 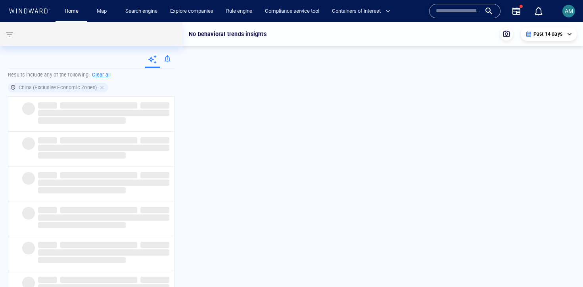 I want to click on div: Notification center, so click(x=539, y=11).